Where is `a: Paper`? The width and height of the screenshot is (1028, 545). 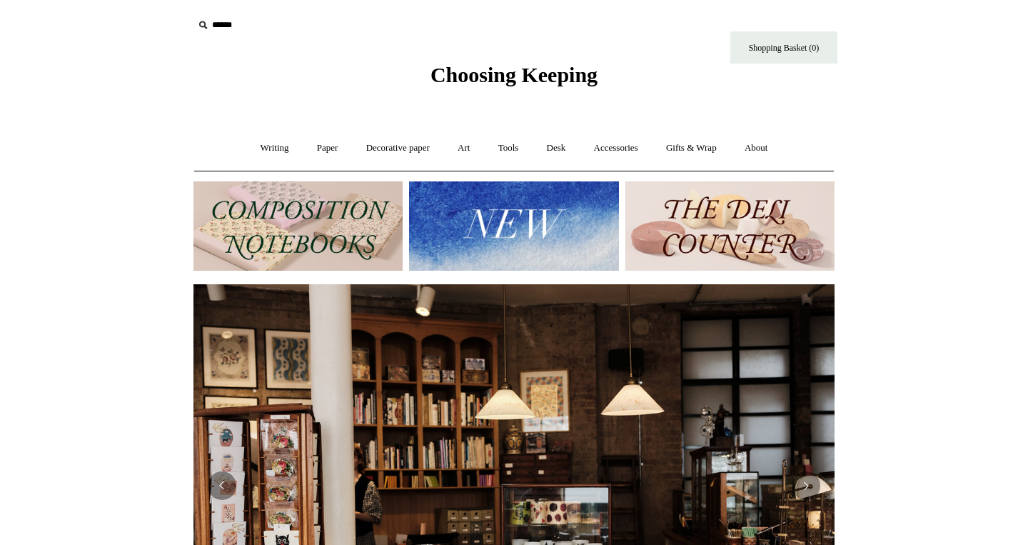
a: Paper is located at coordinates (328, 148).